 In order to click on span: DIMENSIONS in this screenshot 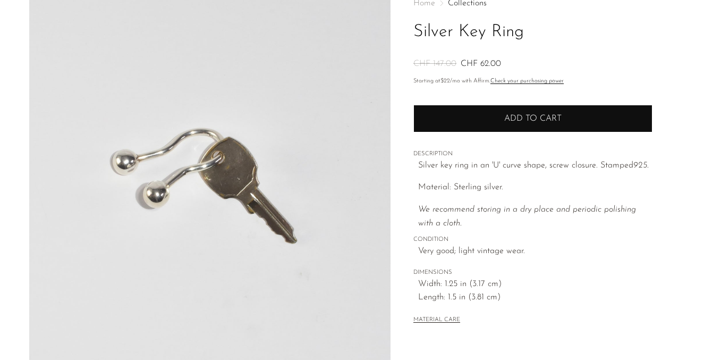, I will do `click(533, 273)`.